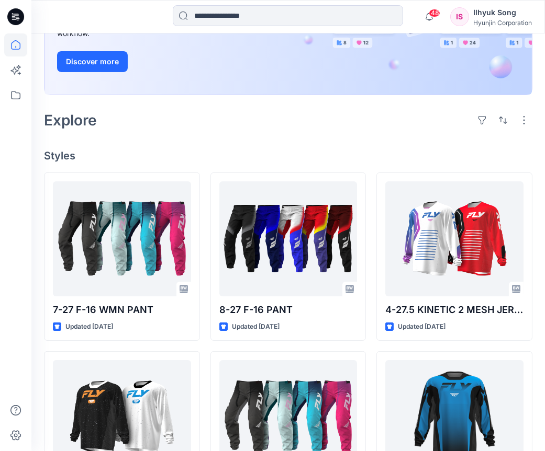  What do you see at coordinates (459, 17) in the screenshot?
I see `div: IS` at bounding box center [459, 17].